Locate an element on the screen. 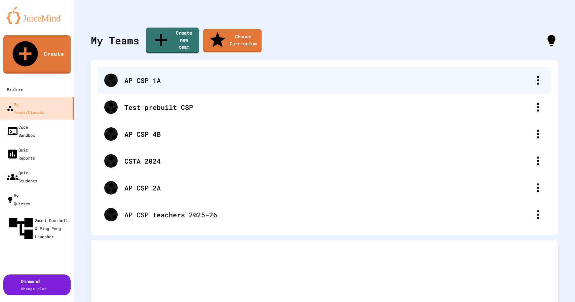 The height and width of the screenshot is (302, 575). div: Code Sandbox is located at coordinates (21, 131).